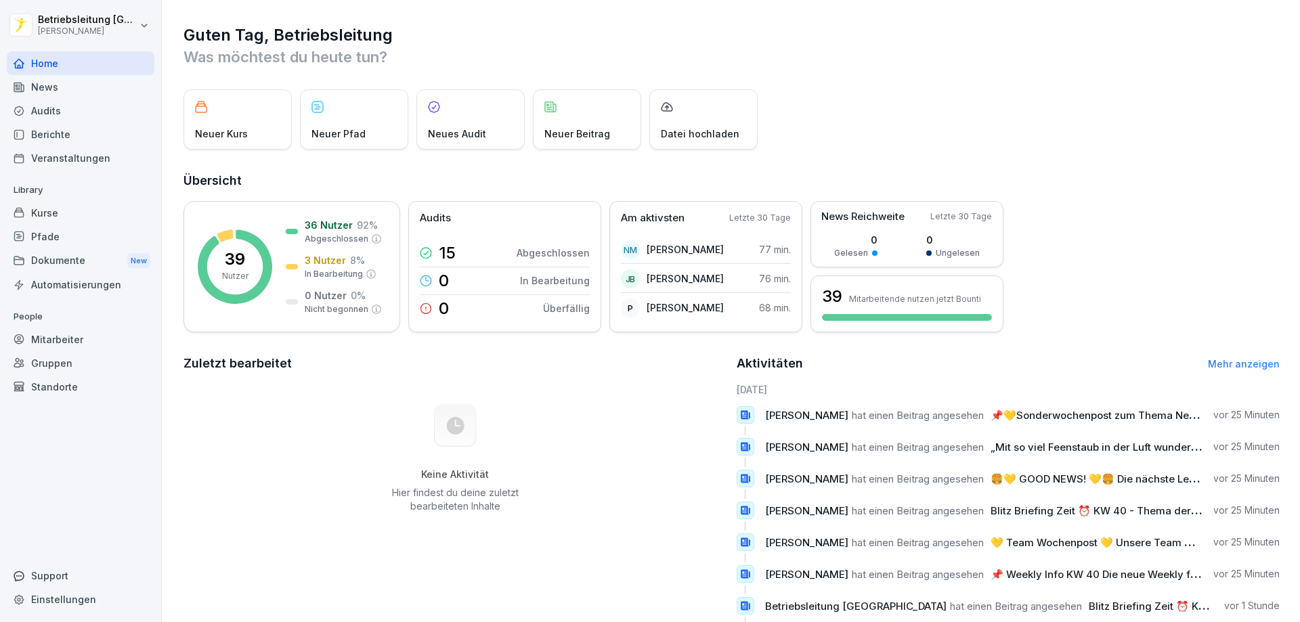 Image resolution: width=1300 pixels, height=622 pixels. Describe the element at coordinates (81, 599) in the screenshot. I see `div: Einstellungen` at that location.